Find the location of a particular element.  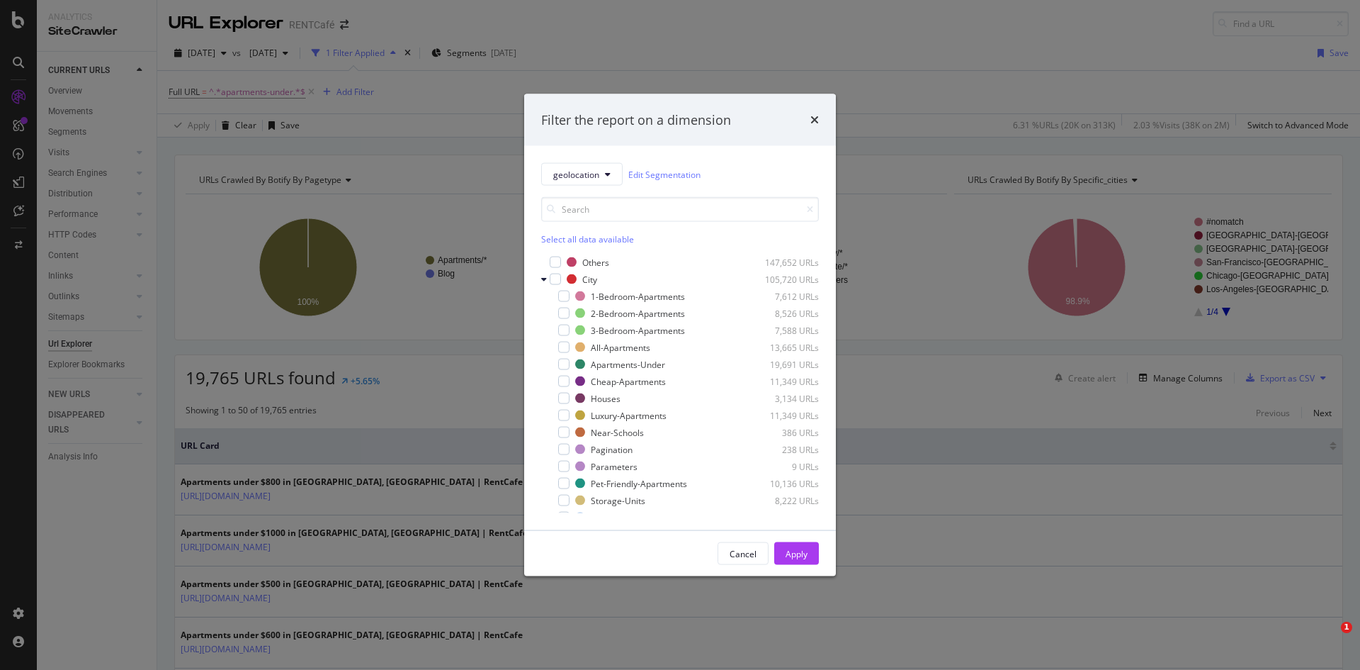

button: Cancel is located at coordinates (743, 553).